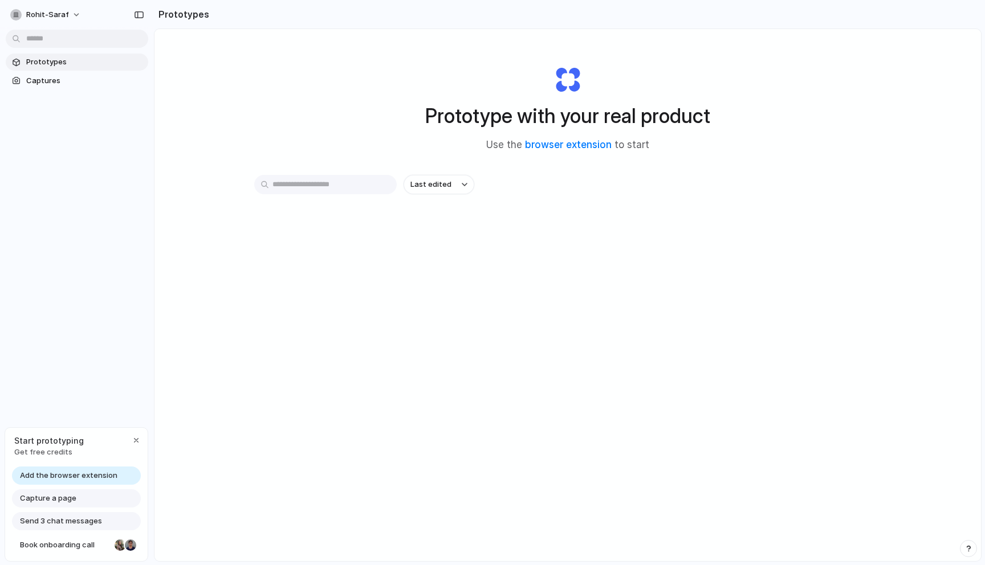 The image size is (985, 565). I want to click on button: rohit-saraf, so click(46, 15).